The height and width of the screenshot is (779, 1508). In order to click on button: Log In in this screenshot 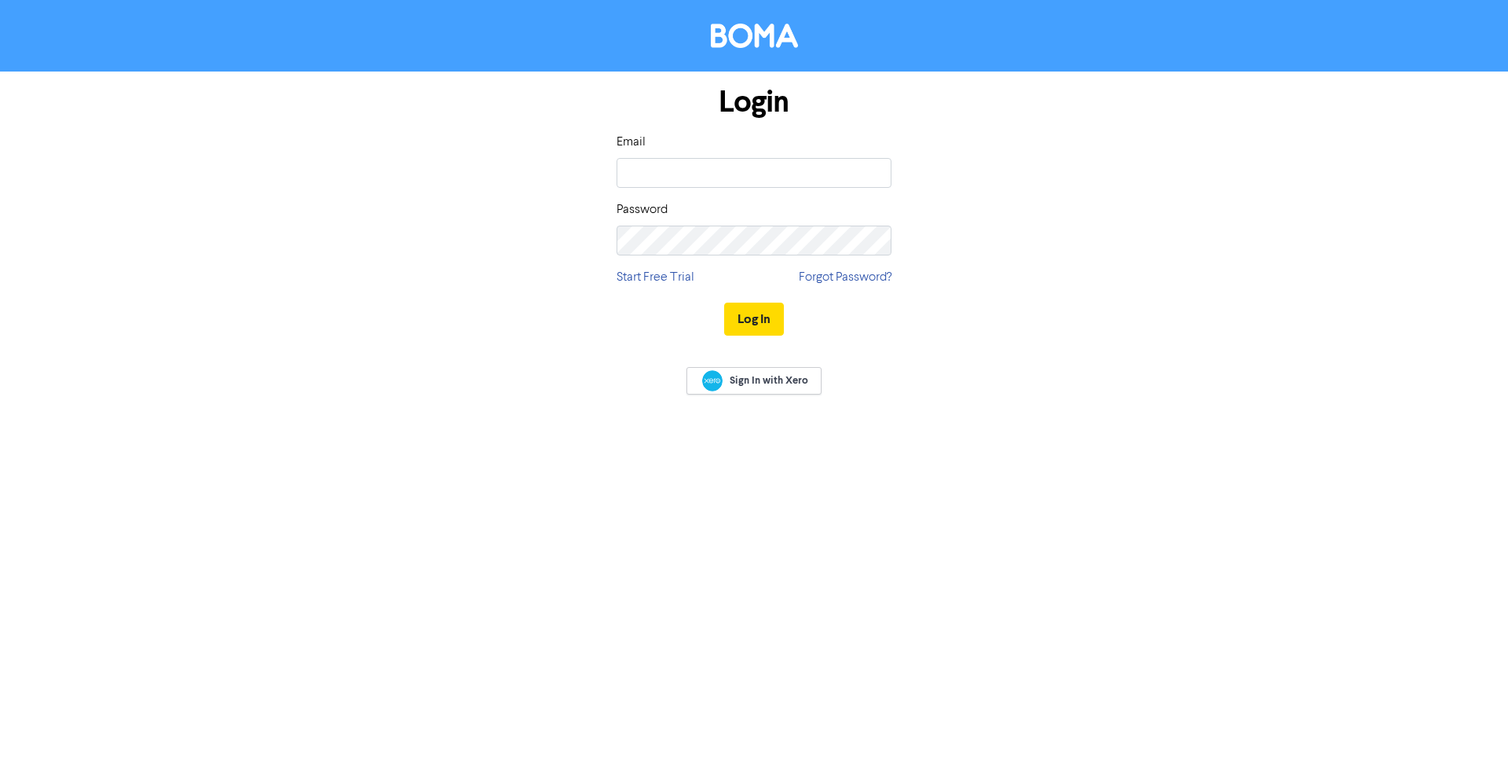, I will do `click(754, 319)`.